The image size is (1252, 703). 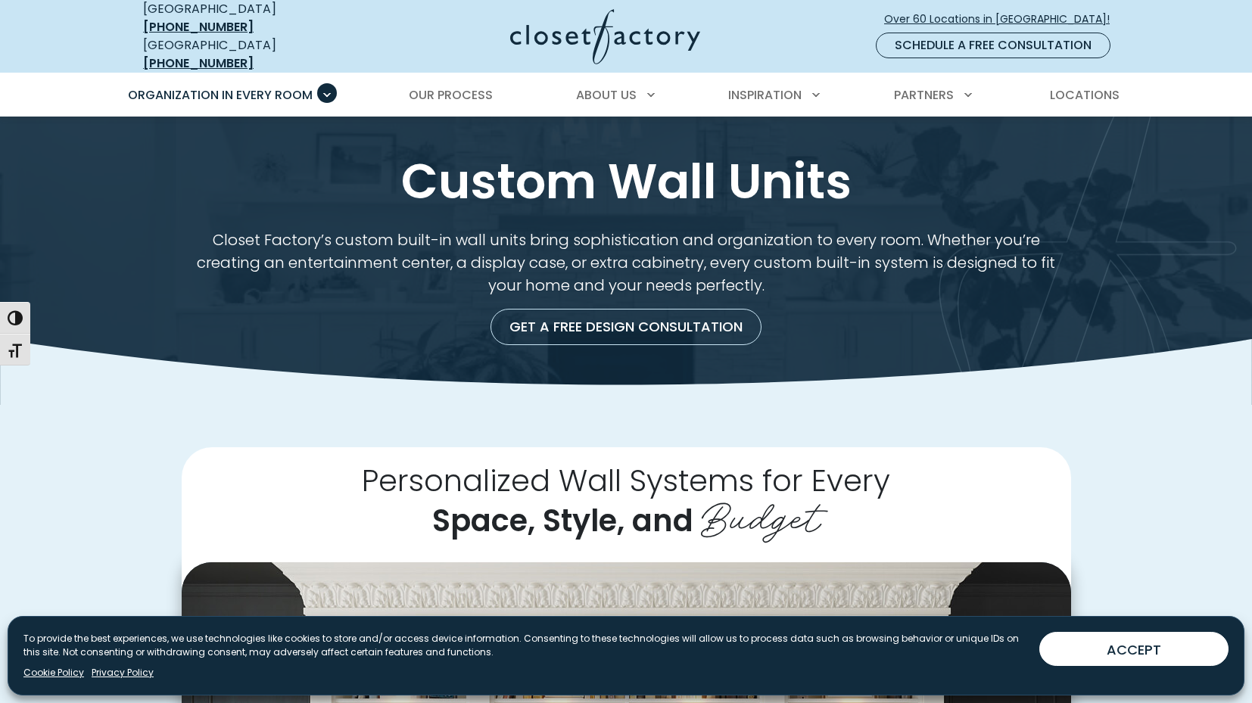 What do you see at coordinates (450, 95) in the screenshot?
I see `span: Our Process` at bounding box center [450, 95].